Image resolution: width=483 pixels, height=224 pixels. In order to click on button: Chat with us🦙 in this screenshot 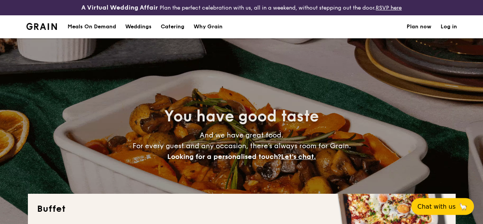, I will do `click(443, 206)`.